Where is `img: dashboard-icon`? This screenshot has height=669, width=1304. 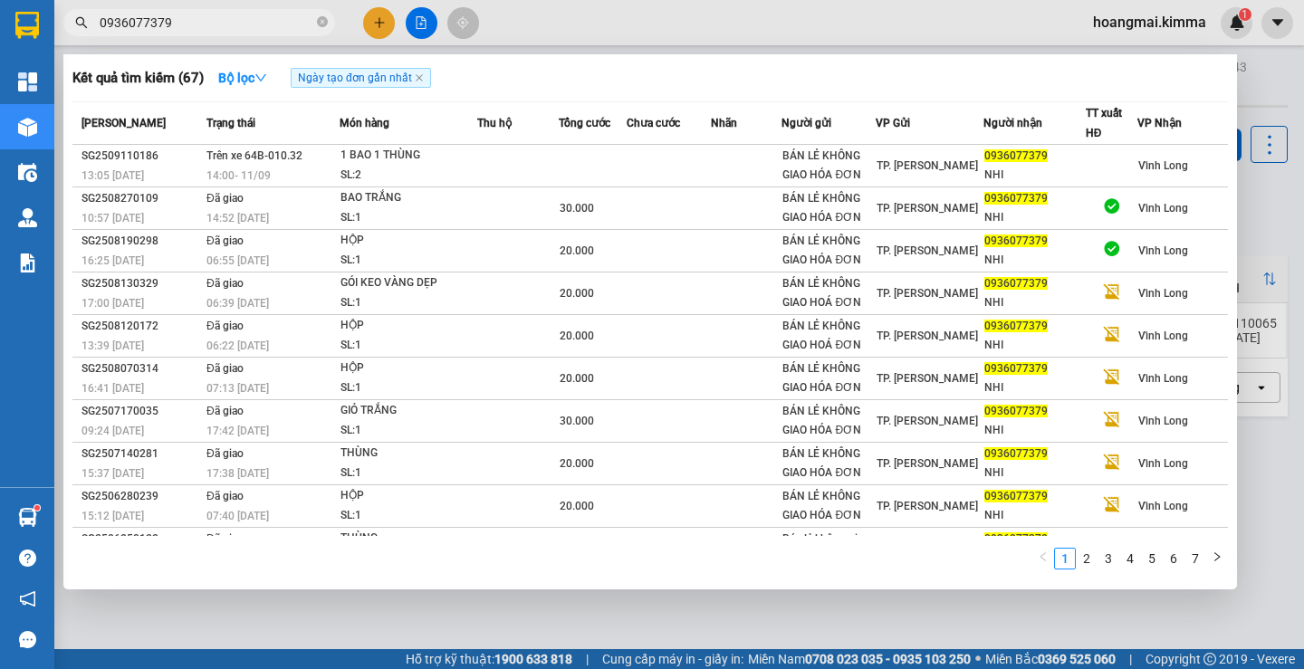
img: dashboard-icon is located at coordinates (27, 82).